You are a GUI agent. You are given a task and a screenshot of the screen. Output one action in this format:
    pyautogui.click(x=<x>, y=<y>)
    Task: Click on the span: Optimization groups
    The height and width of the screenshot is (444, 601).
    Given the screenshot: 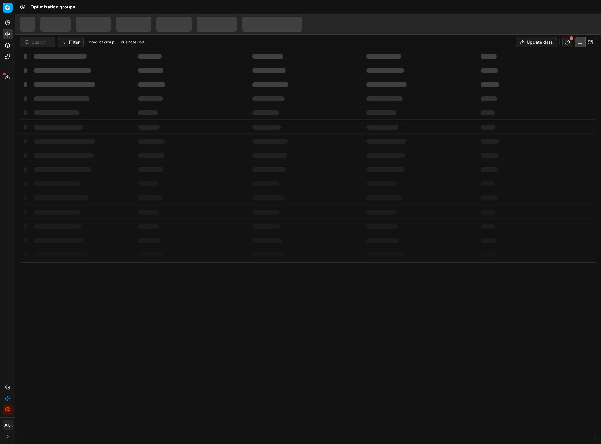 What is the action you would take?
    pyautogui.click(x=53, y=7)
    